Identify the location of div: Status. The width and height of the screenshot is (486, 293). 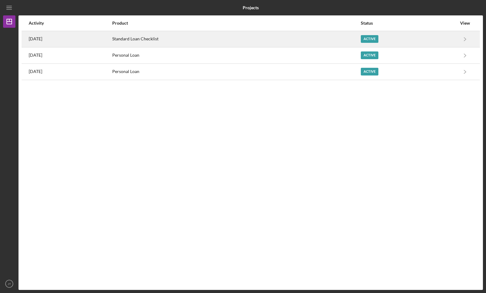
(408, 23).